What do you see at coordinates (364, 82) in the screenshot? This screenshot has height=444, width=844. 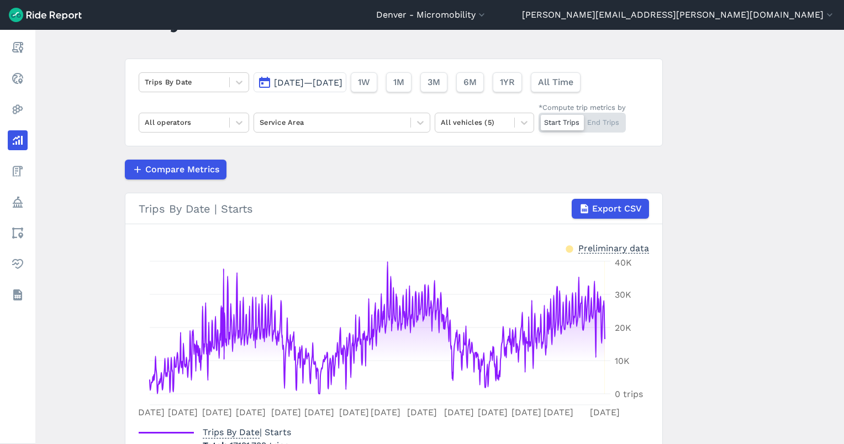 I see `span: 1W` at bounding box center [364, 82].